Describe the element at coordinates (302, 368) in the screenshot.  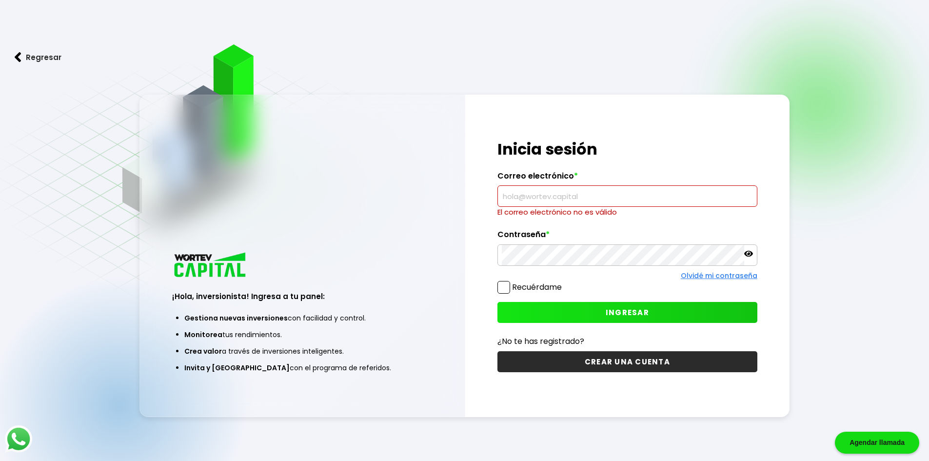
I see `li: con el programa de referidos.` at that location.